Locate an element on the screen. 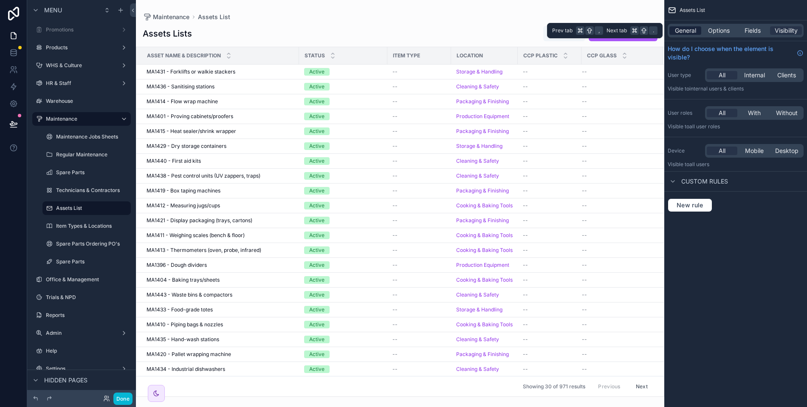  span: MA1429 - Dry storage containers is located at coordinates (186, 146).